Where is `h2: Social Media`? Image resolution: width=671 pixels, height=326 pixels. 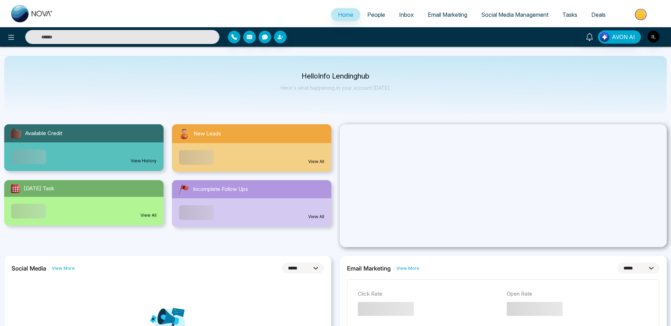 h2: Social Media is located at coordinates (29, 269).